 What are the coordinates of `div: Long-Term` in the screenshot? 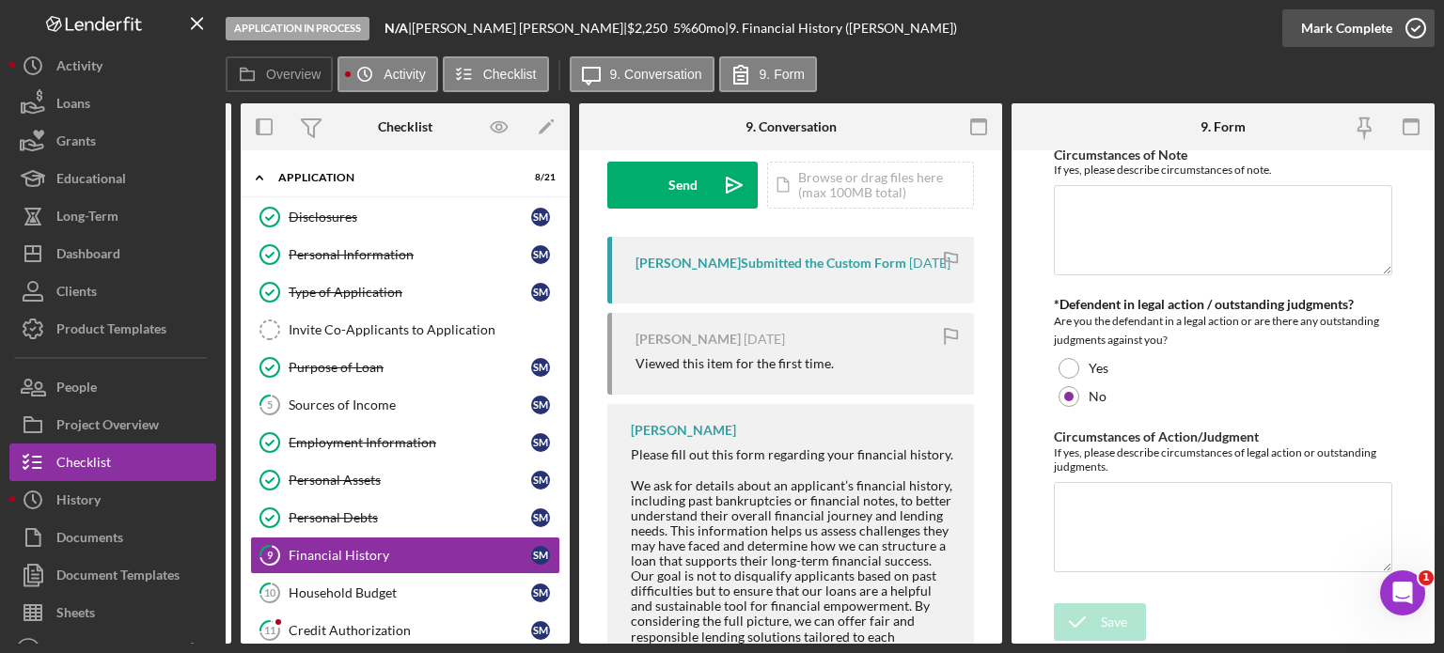 It's located at (87, 218).